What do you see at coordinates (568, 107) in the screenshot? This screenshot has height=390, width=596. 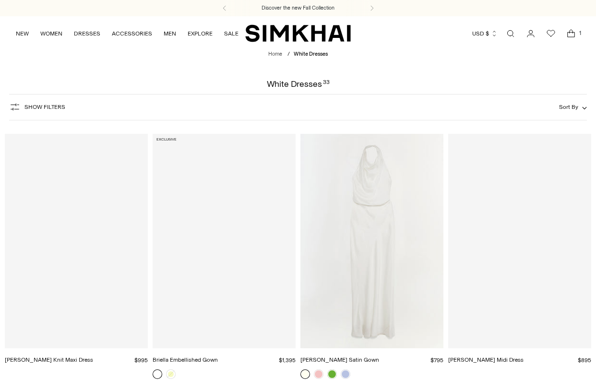 I see `span: Sort By` at bounding box center [568, 107].